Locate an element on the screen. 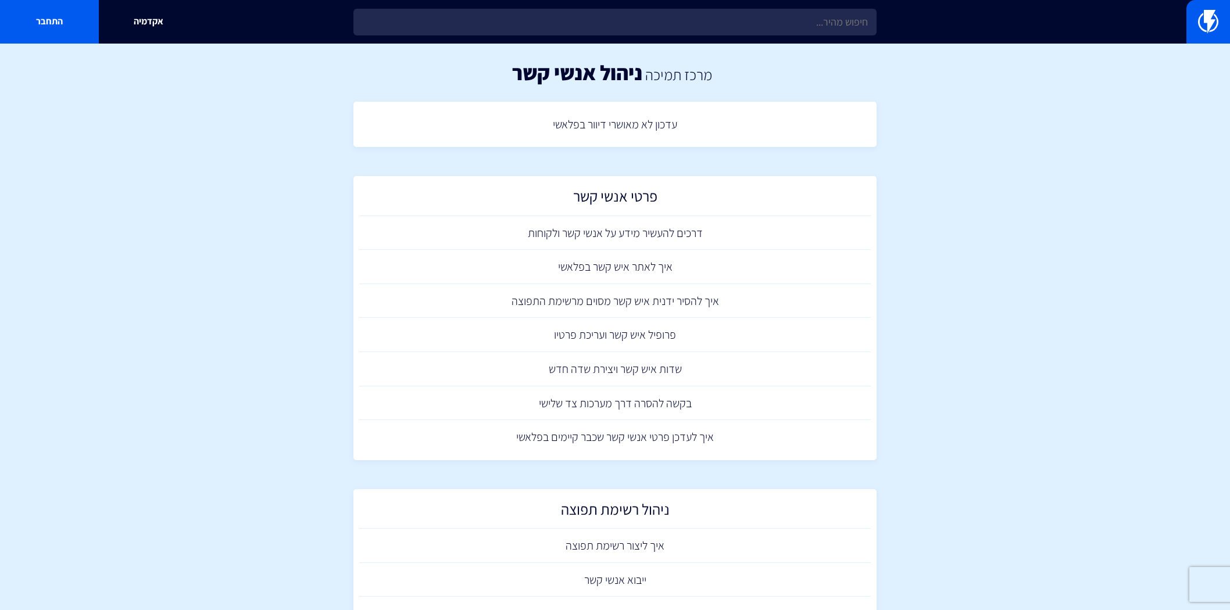  h2: ניהול רשימת תפוצה is located at coordinates (615, 512).